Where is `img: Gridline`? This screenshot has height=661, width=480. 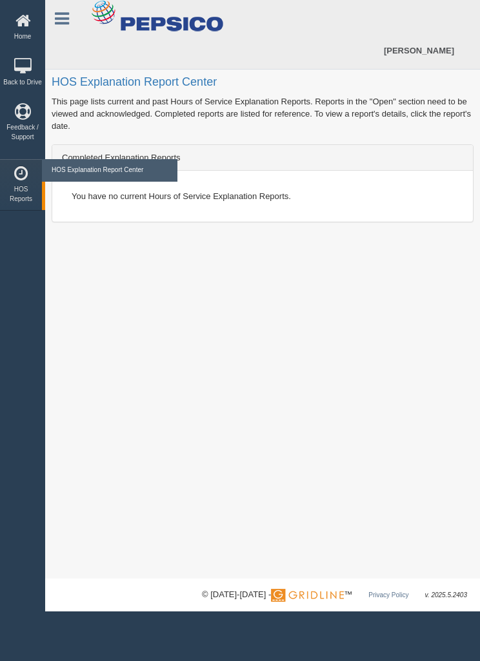
img: Gridline is located at coordinates (307, 596).